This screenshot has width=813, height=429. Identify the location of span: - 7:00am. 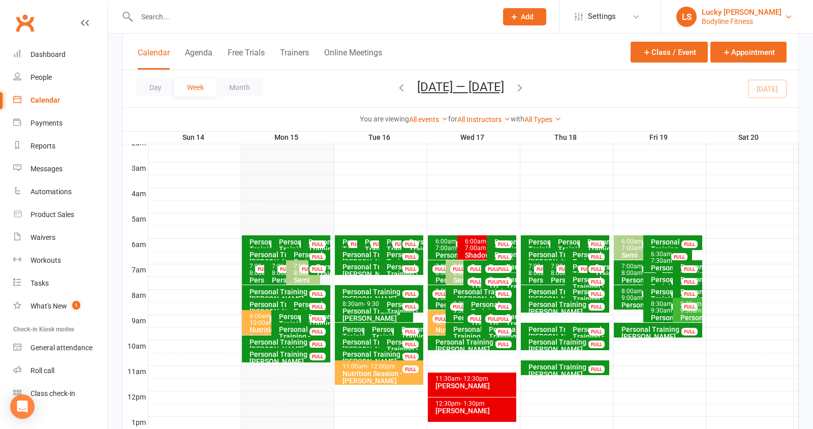
(633, 244).